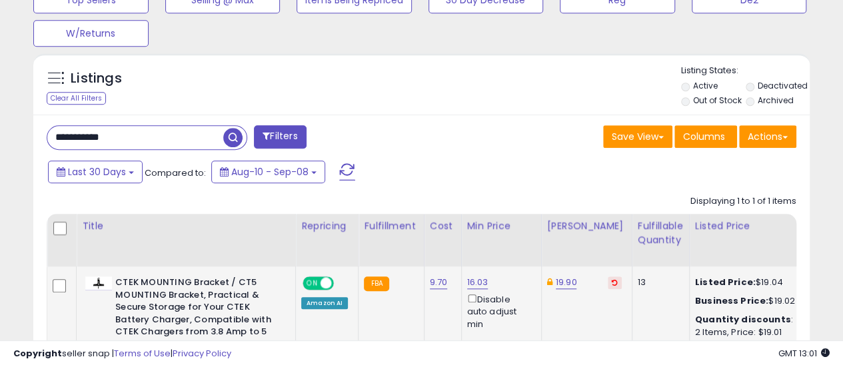 The image size is (843, 367). What do you see at coordinates (499, 311) in the screenshot?
I see `div: Disable auto adjust min` at bounding box center [499, 311].